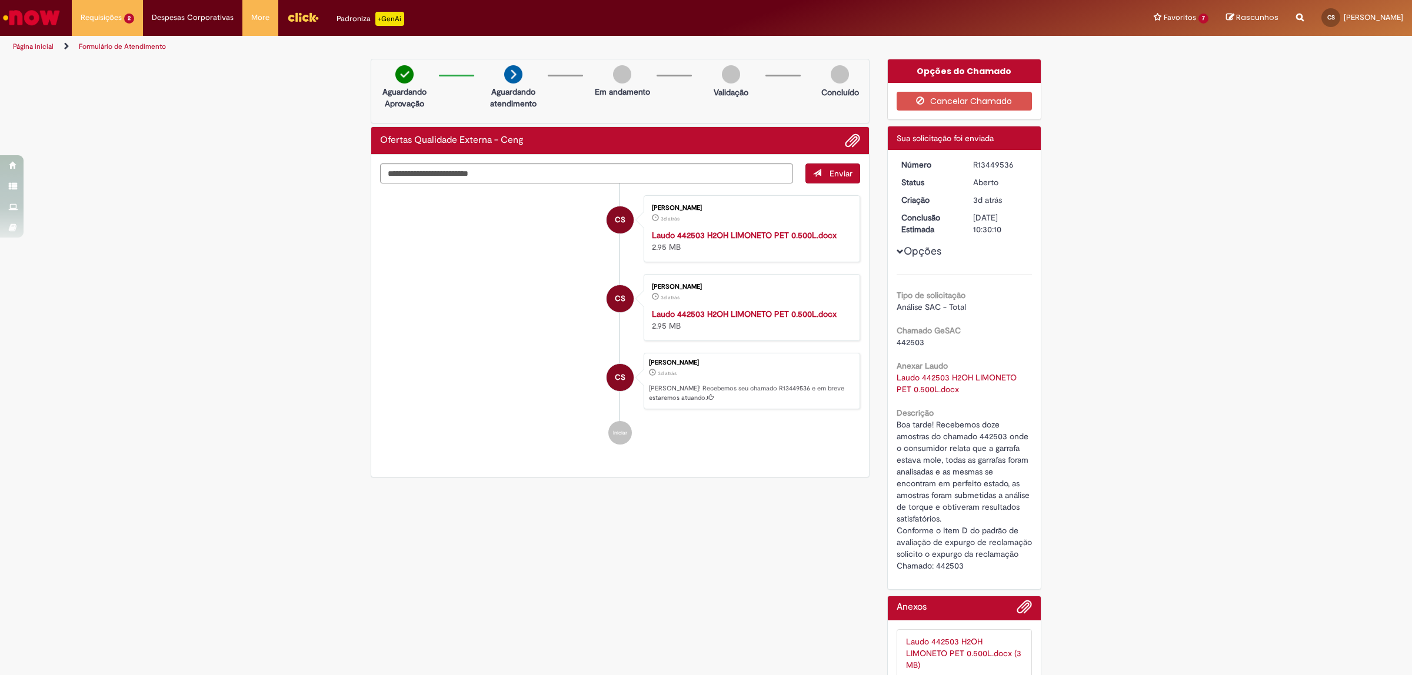 The image size is (1412, 675). Describe the element at coordinates (964, 101) in the screenshot. I see `button: Cancelar Chamado` at that location.